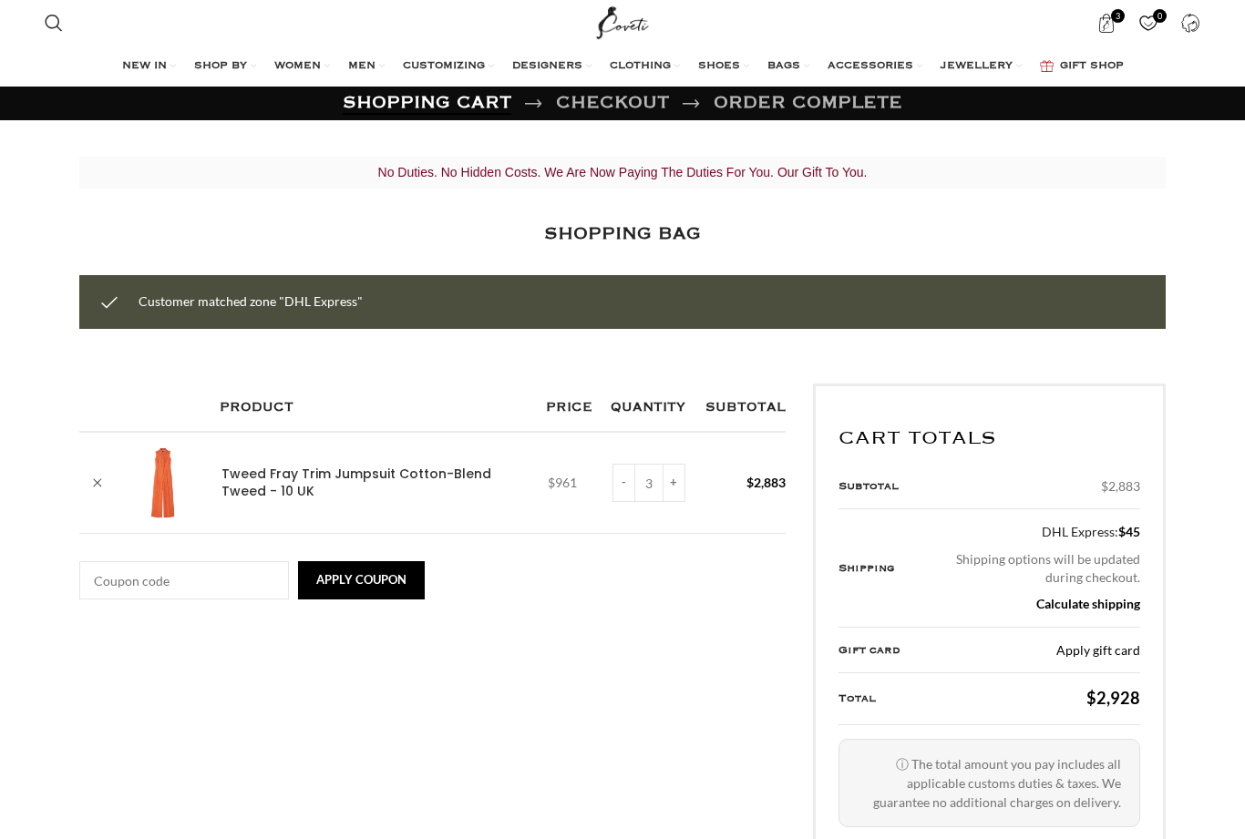 This screenshot has height=839, width=1245. I want to click on span: 3, so click(1117, 15).